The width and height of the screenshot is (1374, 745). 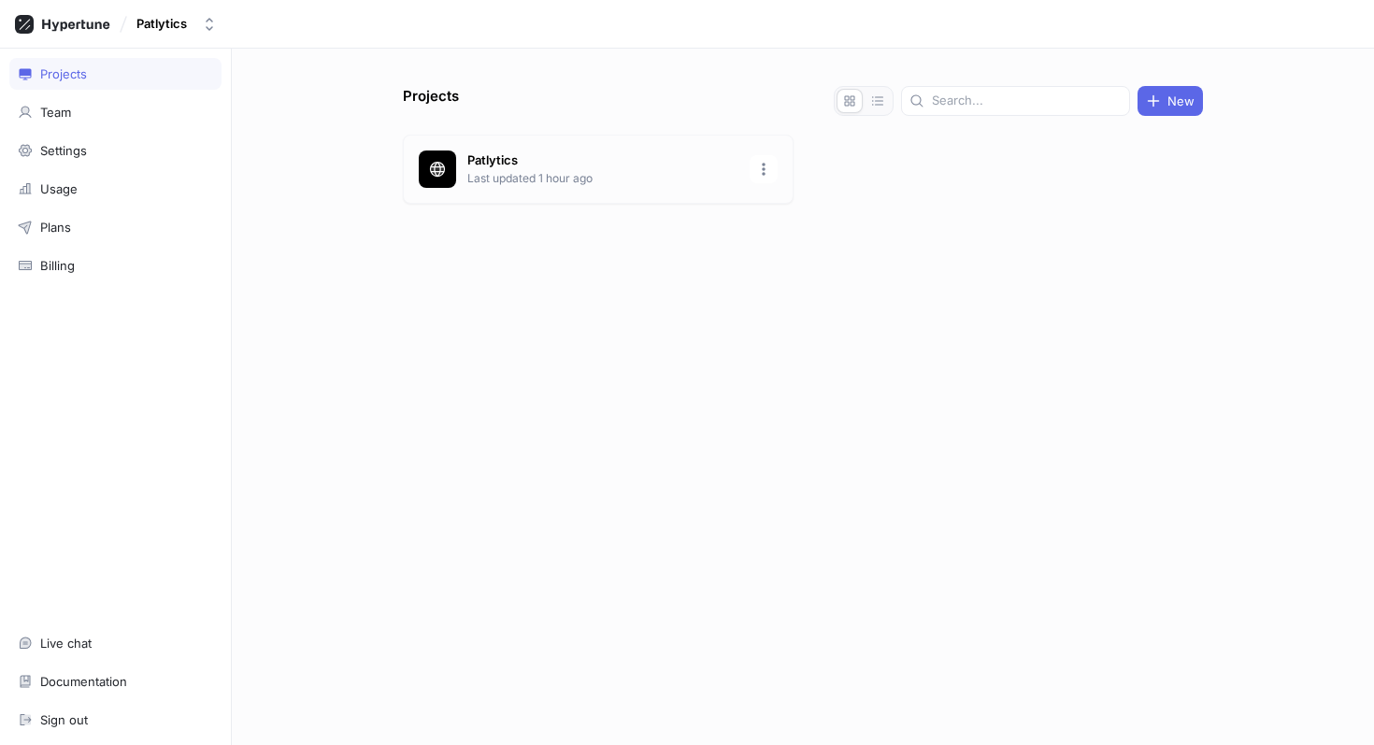 What do you see at coordinates (55, 227) in the screenshot?
I see `div: Plans` at bounding box center [55, 227].